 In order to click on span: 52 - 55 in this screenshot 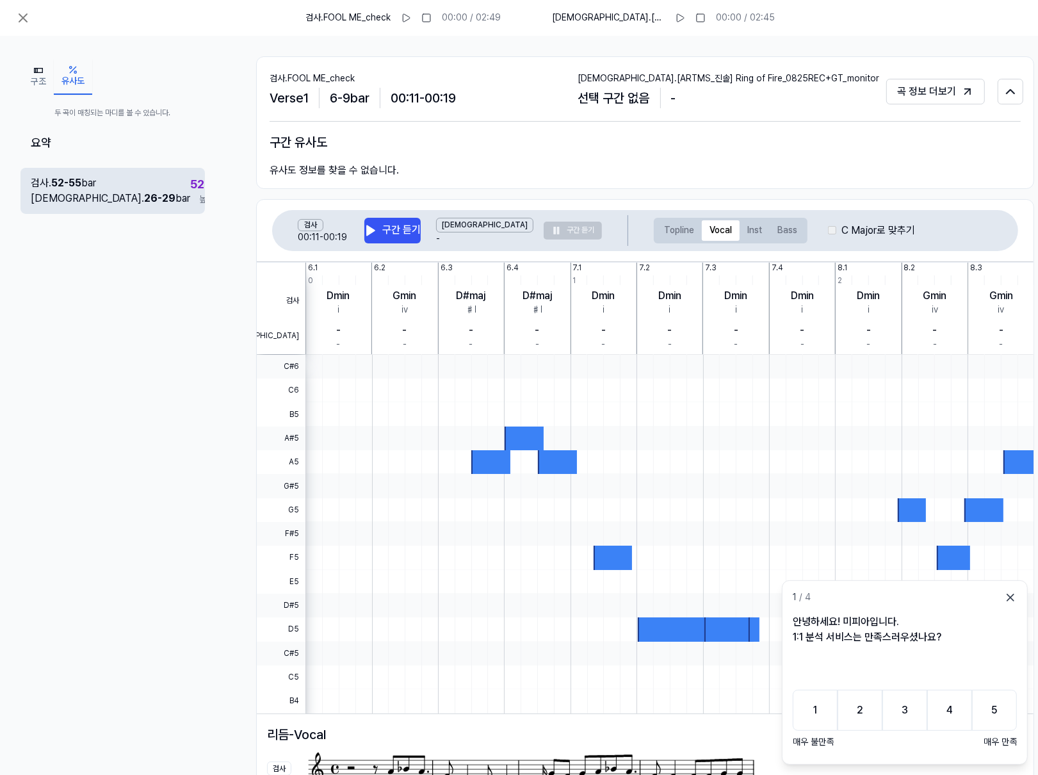, I will do `click(66, 183)`.